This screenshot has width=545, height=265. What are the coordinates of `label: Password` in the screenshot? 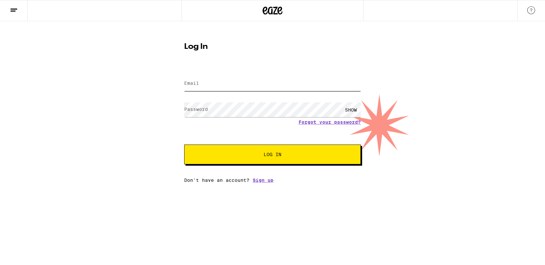 It's located at (196, 109).